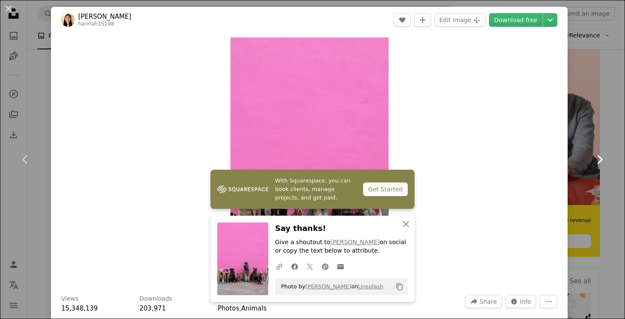 The image size is (625, 319). Describe the element at coordinates (341, 266) in the screenshot. I see `a: Share over email` at that location.